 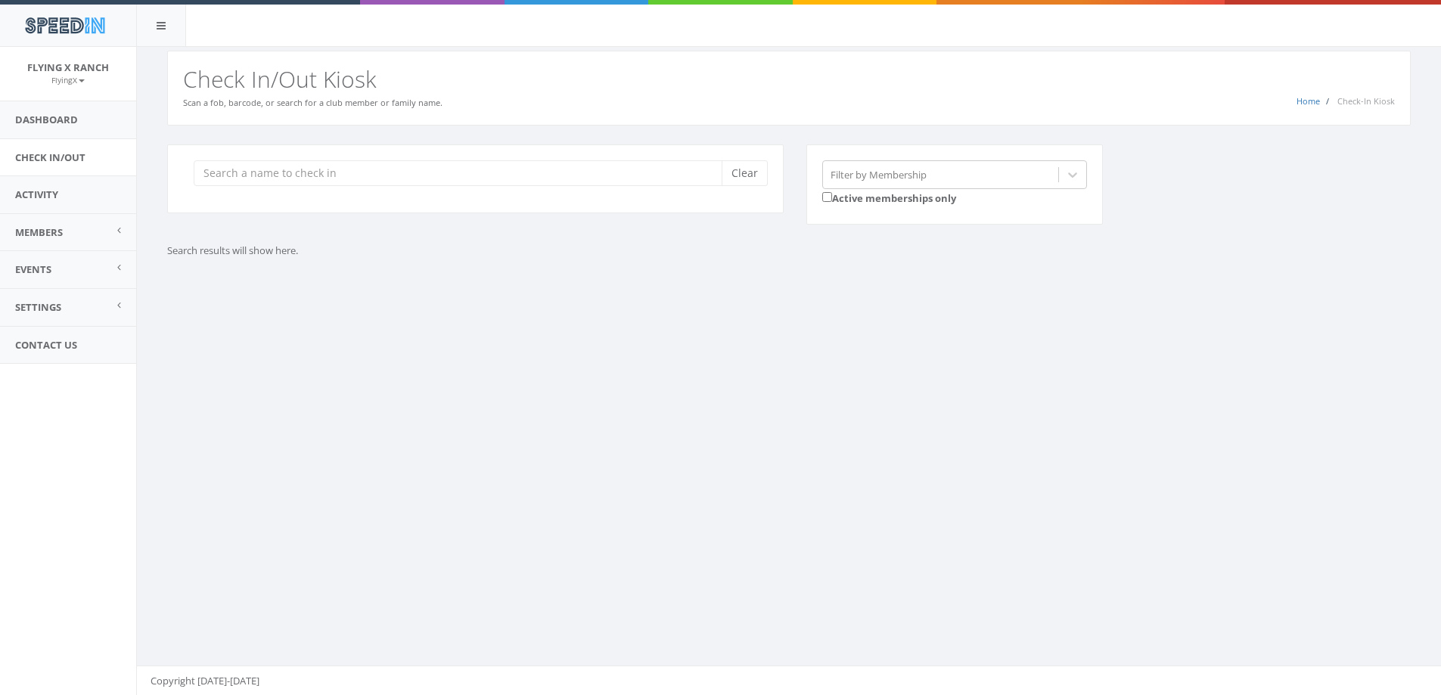 What do you see at coordinates (68, 67) in the screenshot?
I see `span: Flying X Ranch` at bounding box center [68, 67].